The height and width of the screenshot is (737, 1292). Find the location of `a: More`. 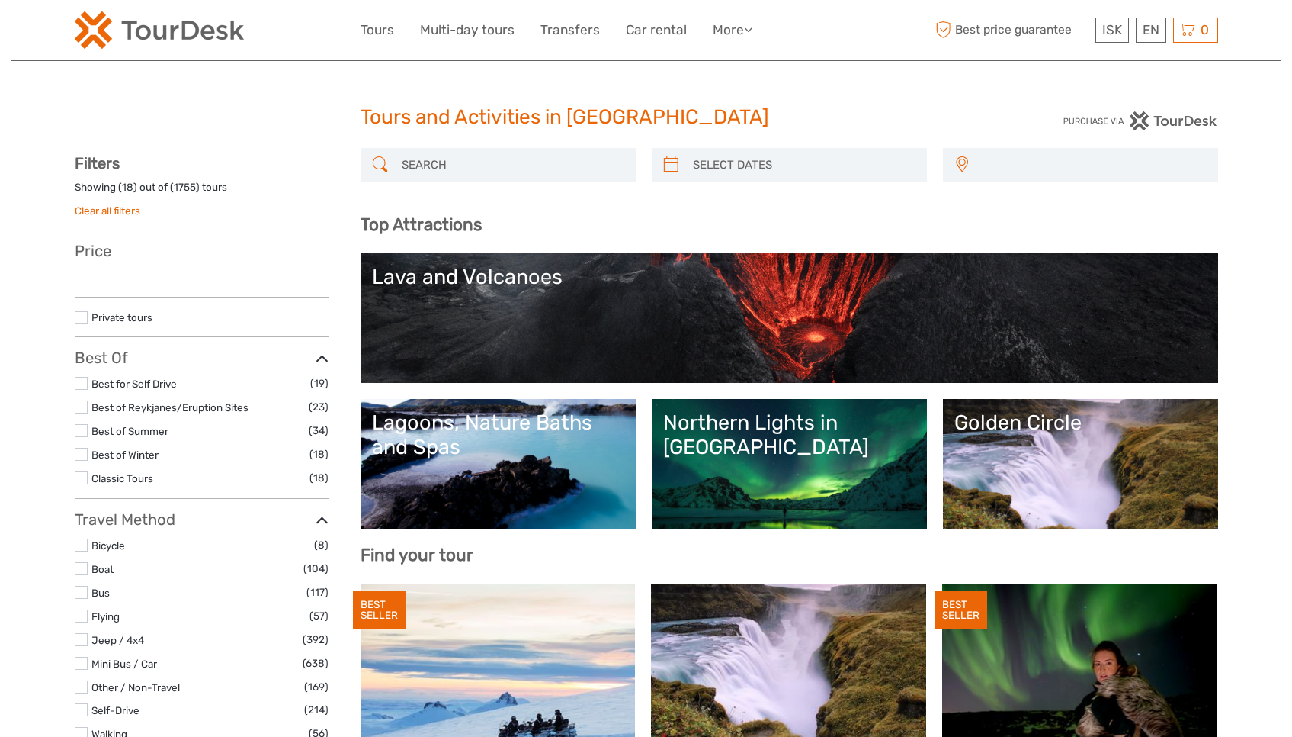

a: More is located at coordinates (733, 30).